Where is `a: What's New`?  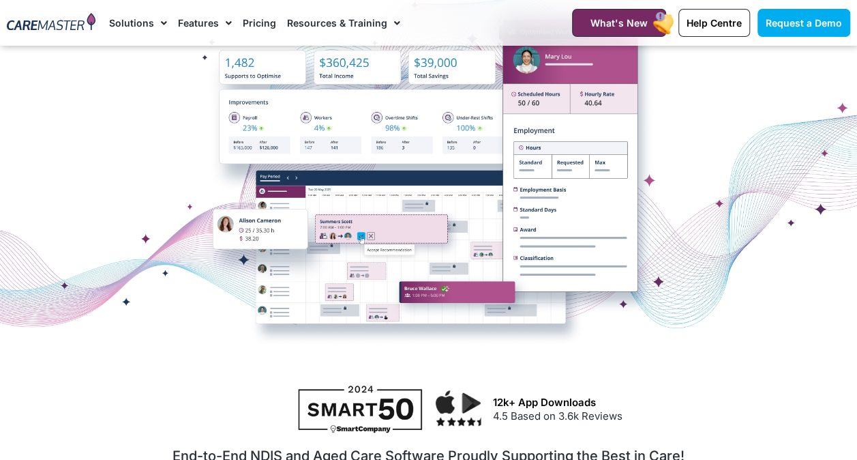
a: What's New is located at coordinates (619, 23).